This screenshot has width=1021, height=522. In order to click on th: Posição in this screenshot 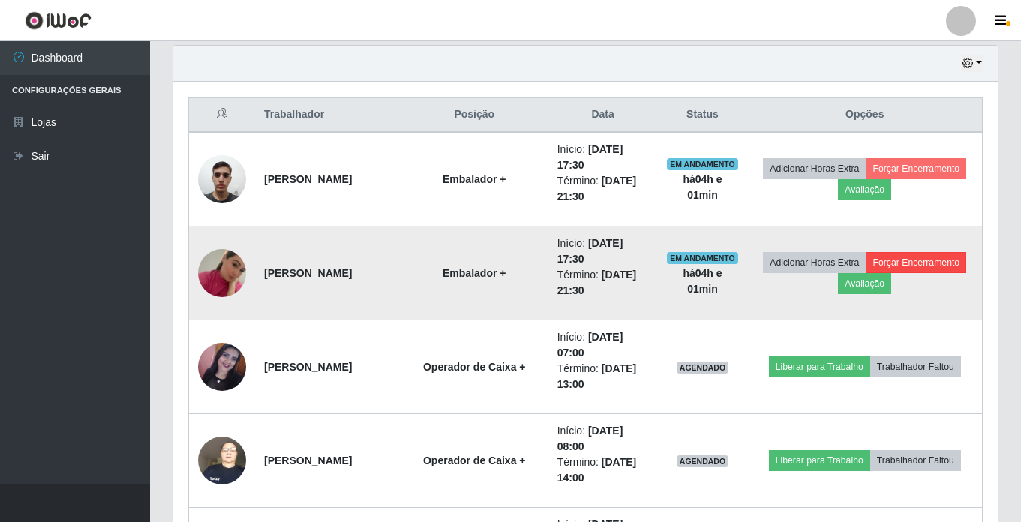, I will do `click(474, 115)`.